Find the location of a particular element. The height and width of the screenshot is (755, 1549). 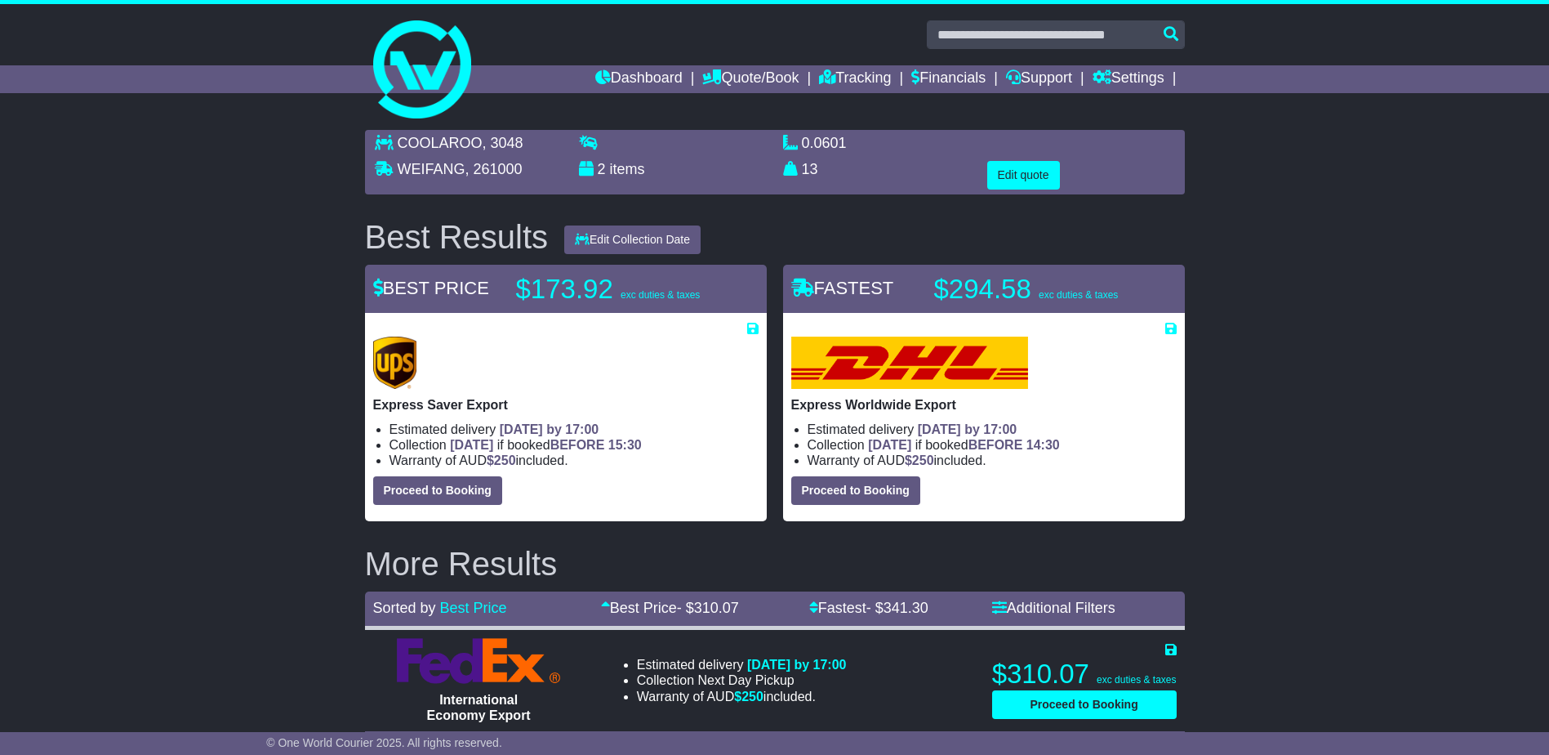

a: Dashboard is located at coordinates (639, 79).